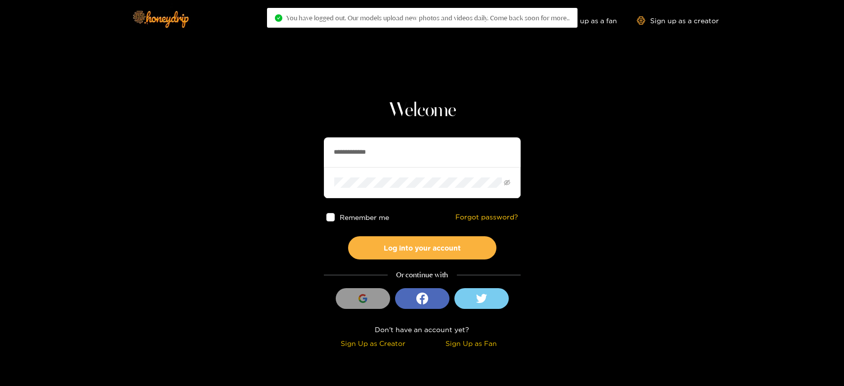 This screenshot has height=386, width=844. Describe the element at coordinates (373, 343) in the screenshot. I see `div: Sign Up as Creator` at that location.